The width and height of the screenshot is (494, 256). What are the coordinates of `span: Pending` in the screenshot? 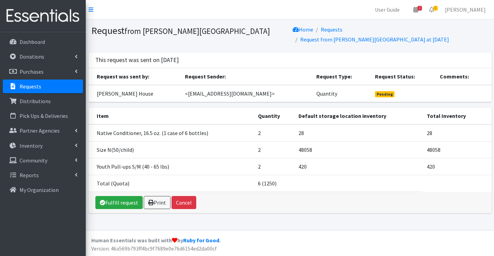 It's located at (384, 94).